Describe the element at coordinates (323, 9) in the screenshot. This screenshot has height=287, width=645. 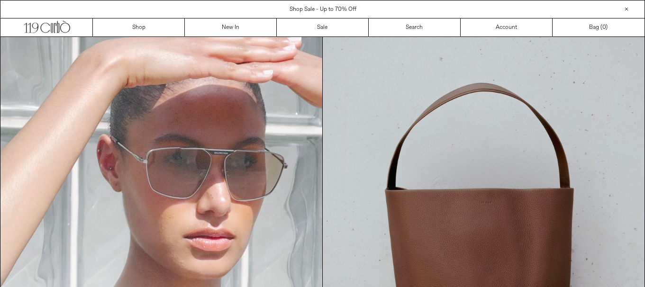
I see `a: Shop Sale - Up to 70% Off` at that location.